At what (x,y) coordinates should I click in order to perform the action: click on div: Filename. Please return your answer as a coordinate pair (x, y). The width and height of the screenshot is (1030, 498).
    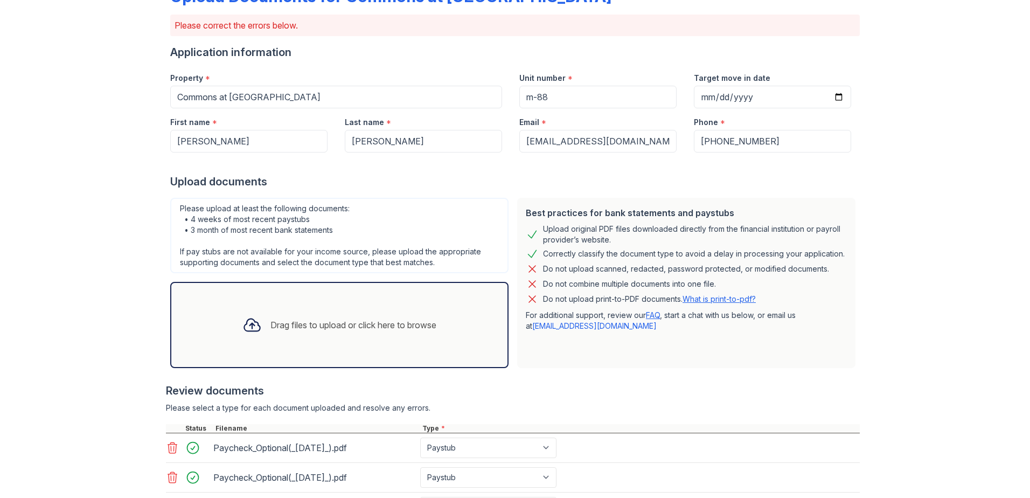
    Looking at the image, I should click on (317, 428).